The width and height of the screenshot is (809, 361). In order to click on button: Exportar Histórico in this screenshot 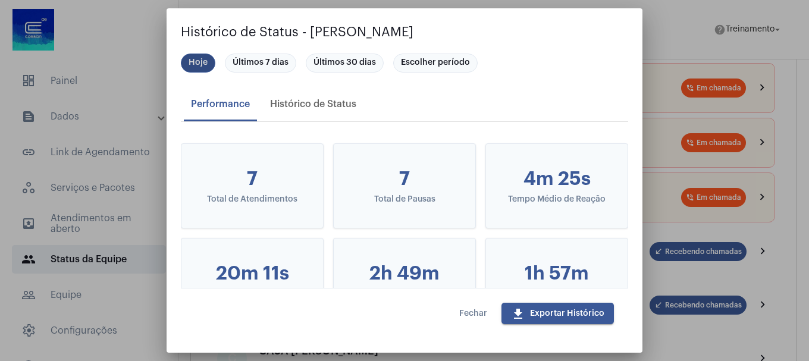, I will do `click(558, 314)`.